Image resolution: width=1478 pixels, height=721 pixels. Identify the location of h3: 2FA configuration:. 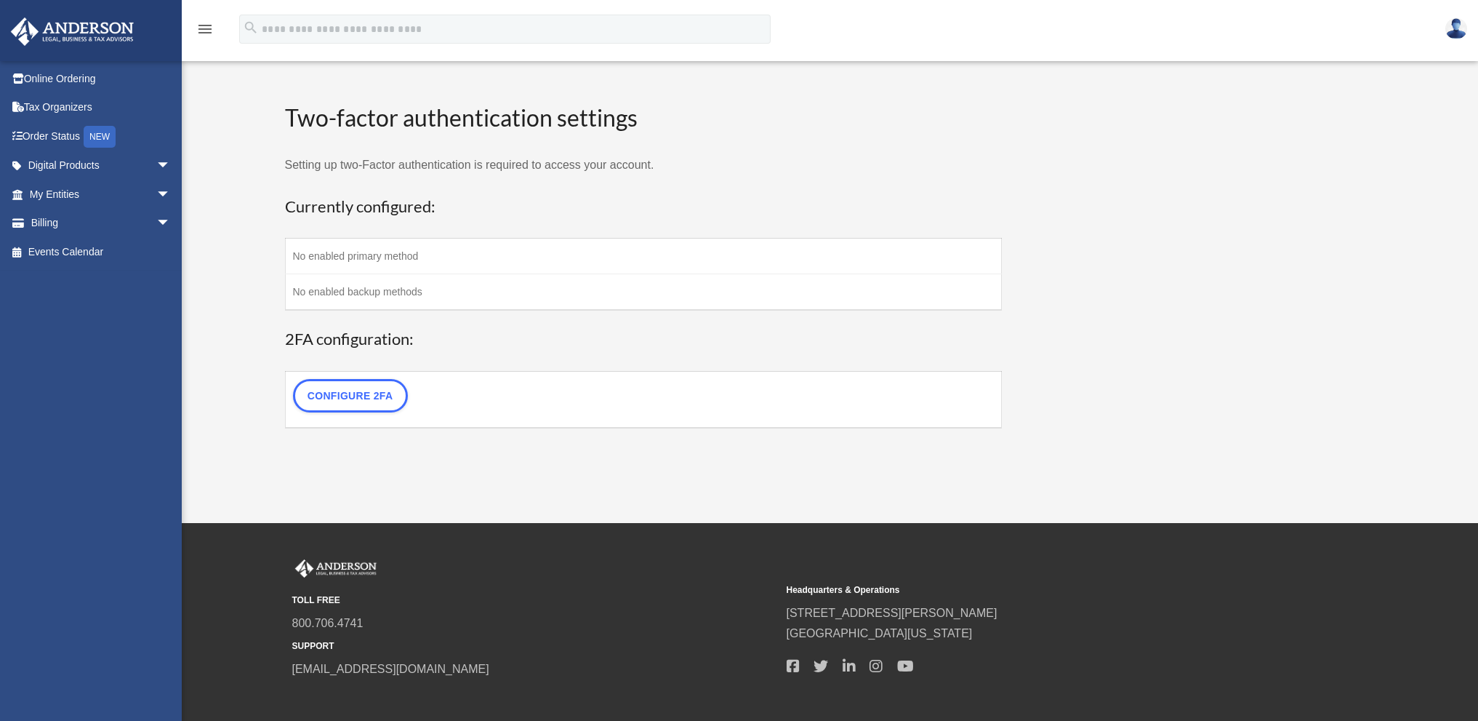
(644, 339).